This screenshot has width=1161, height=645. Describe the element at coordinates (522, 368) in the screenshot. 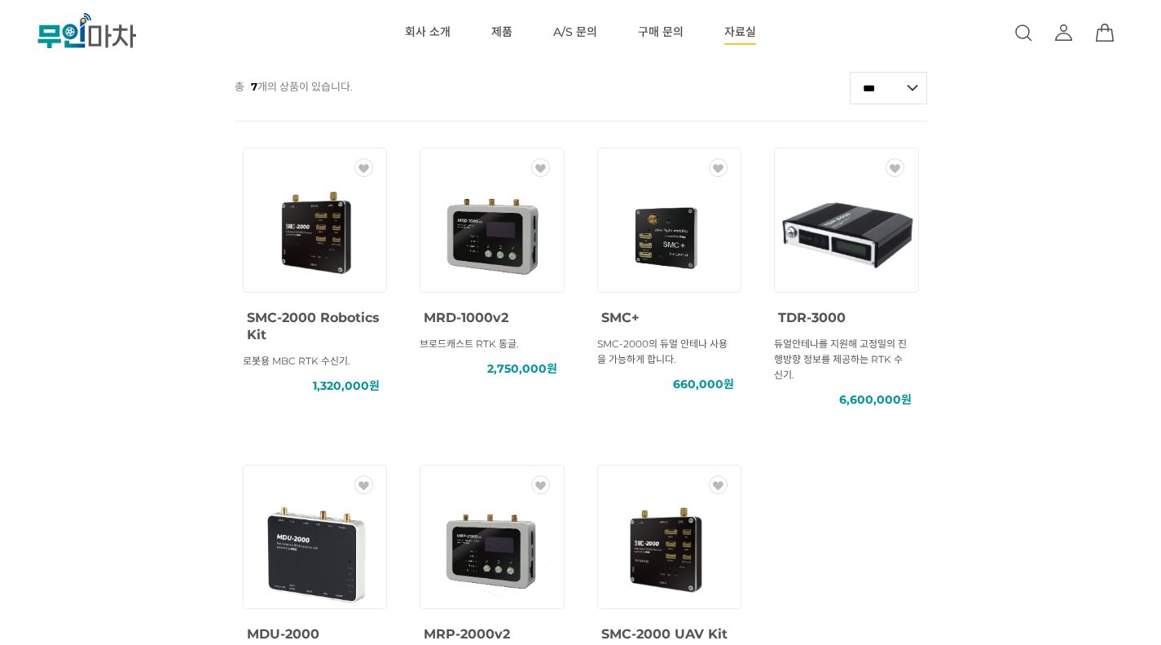

I see `span: 2,750,000원` at that location.